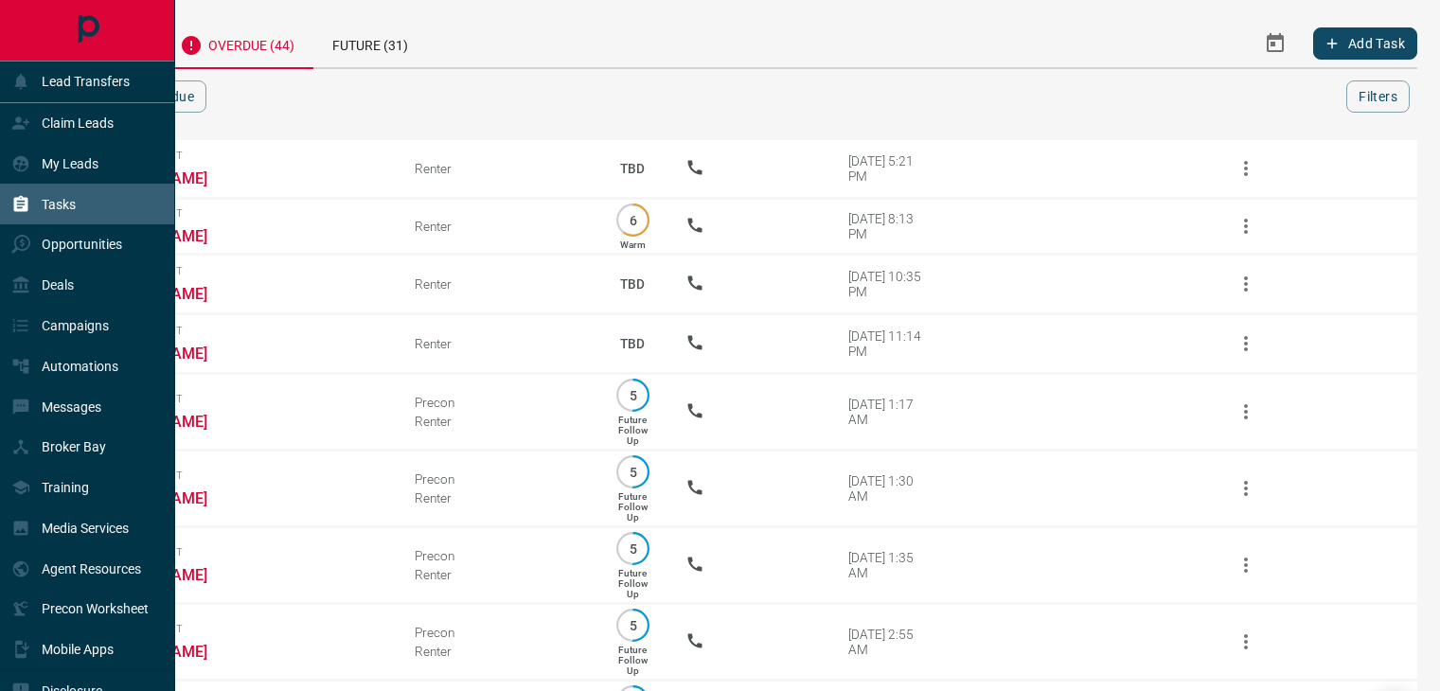 This screenshot has width=1440, height=691. Describe the element at coordinates (370, 43) in the screenshot. I see `div: Future (31)` at that location.